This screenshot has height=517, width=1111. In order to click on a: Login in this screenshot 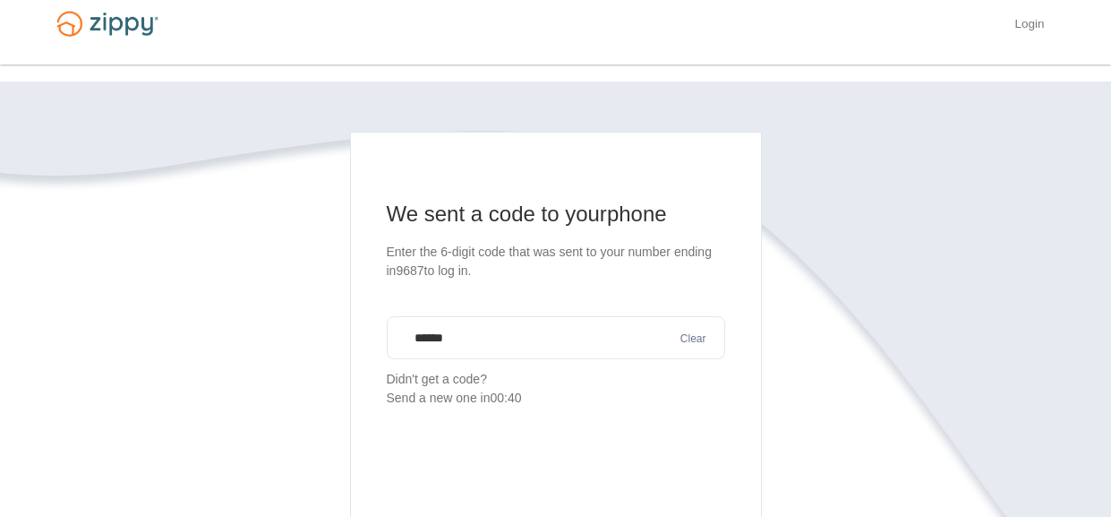, I will do `click(1029, 26)`.